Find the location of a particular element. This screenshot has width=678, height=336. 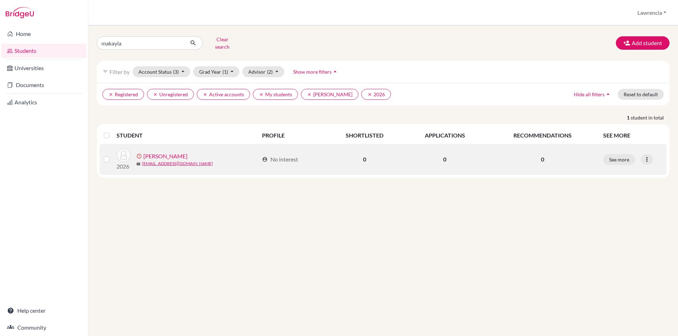

span: Show more filters is located at coordinates (312, 72).